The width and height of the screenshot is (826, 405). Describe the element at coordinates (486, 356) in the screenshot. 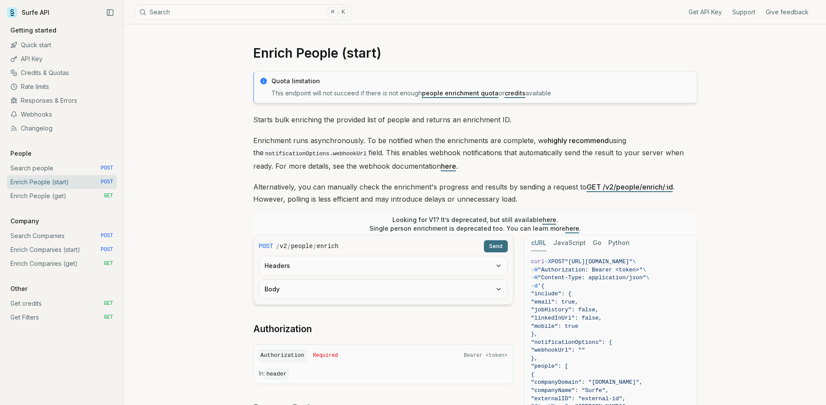

I see `span: Bearer <token>` at that location.